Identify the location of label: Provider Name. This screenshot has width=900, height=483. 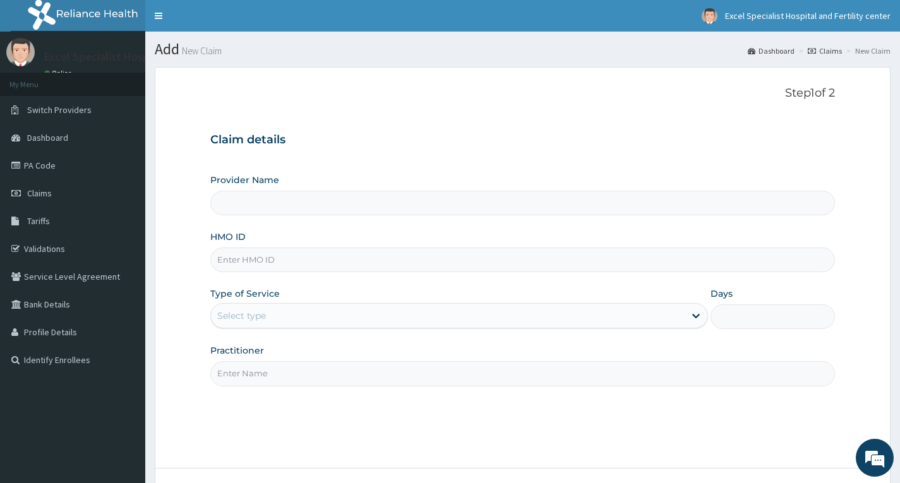
(244, 180).